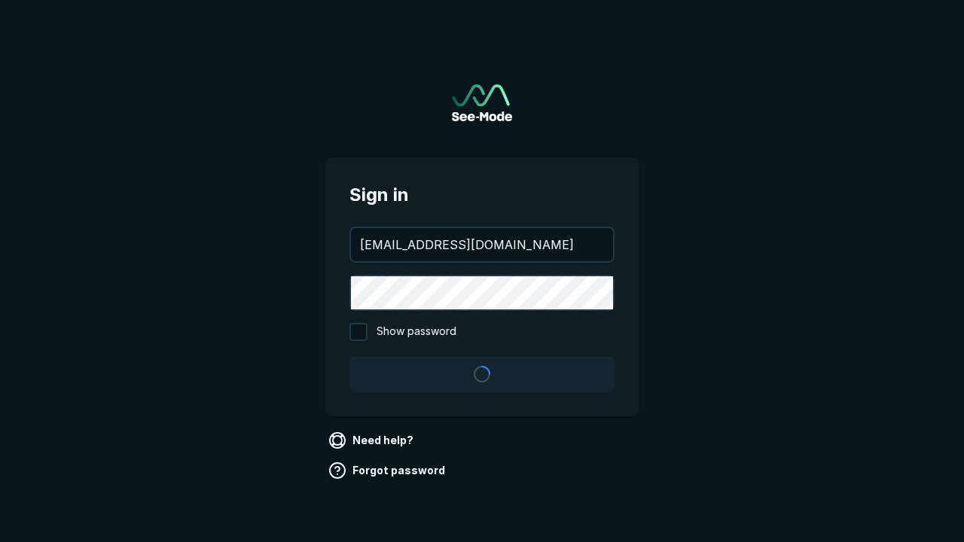  What do you see at coordinates (482, 102) in the screenshot?
I see `a: Go to sign in` at bounding box center [482, 102].